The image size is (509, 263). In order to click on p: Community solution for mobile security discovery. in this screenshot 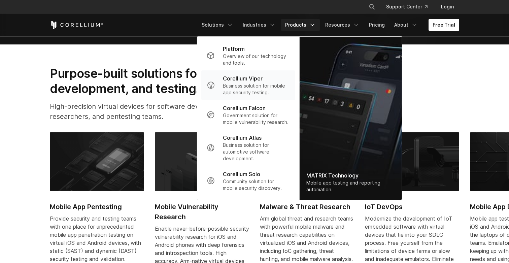, I will do `click(256, 185)`.